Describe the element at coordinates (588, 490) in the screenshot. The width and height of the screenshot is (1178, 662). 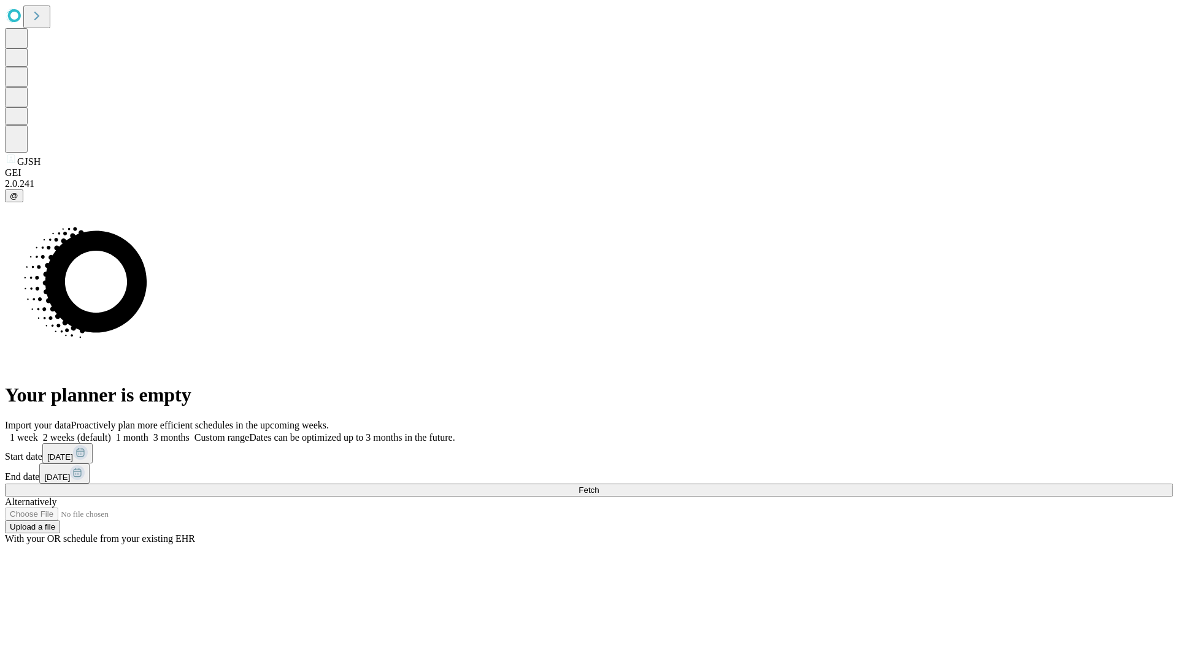
I see `span: Fetch` at that location.